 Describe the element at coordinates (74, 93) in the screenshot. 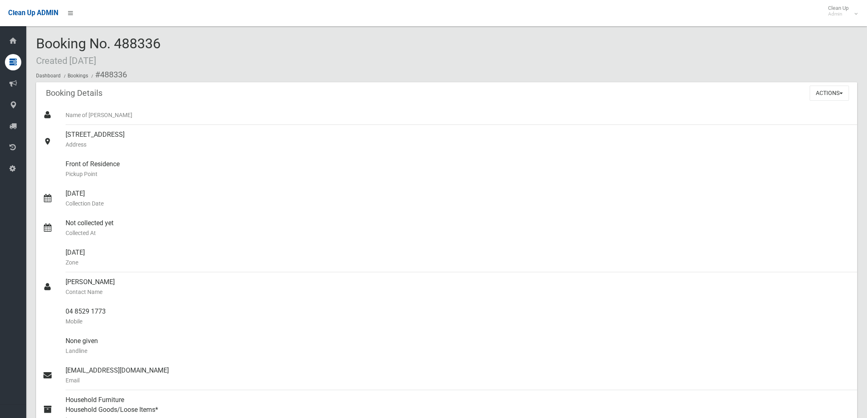

I see `header: Booking Details` at that location.